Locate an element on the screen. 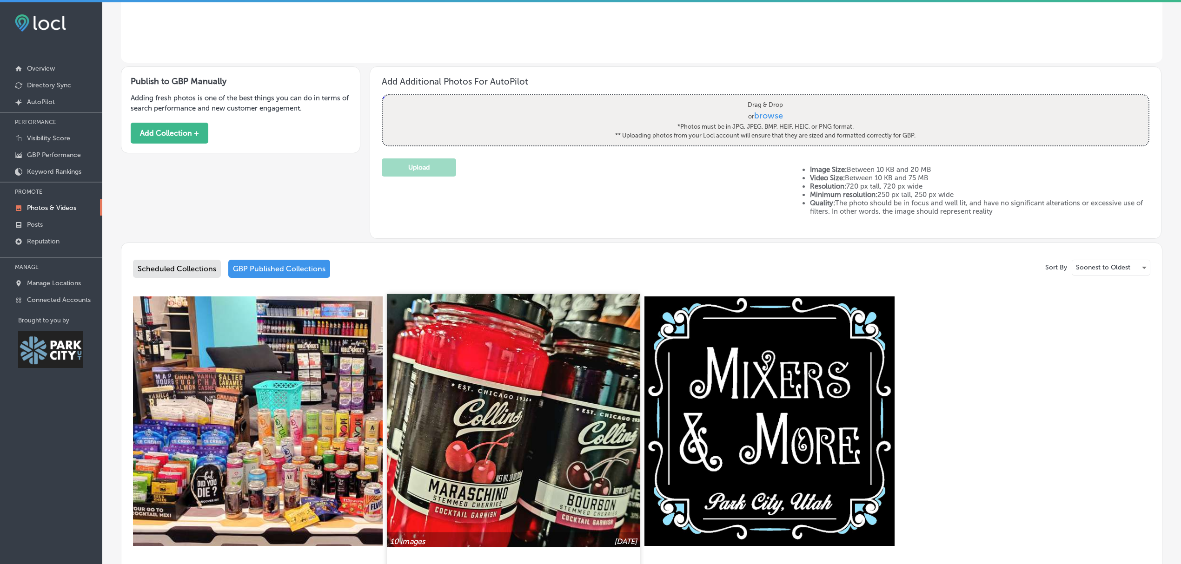  span: browse is located at coordinates (768, 115).